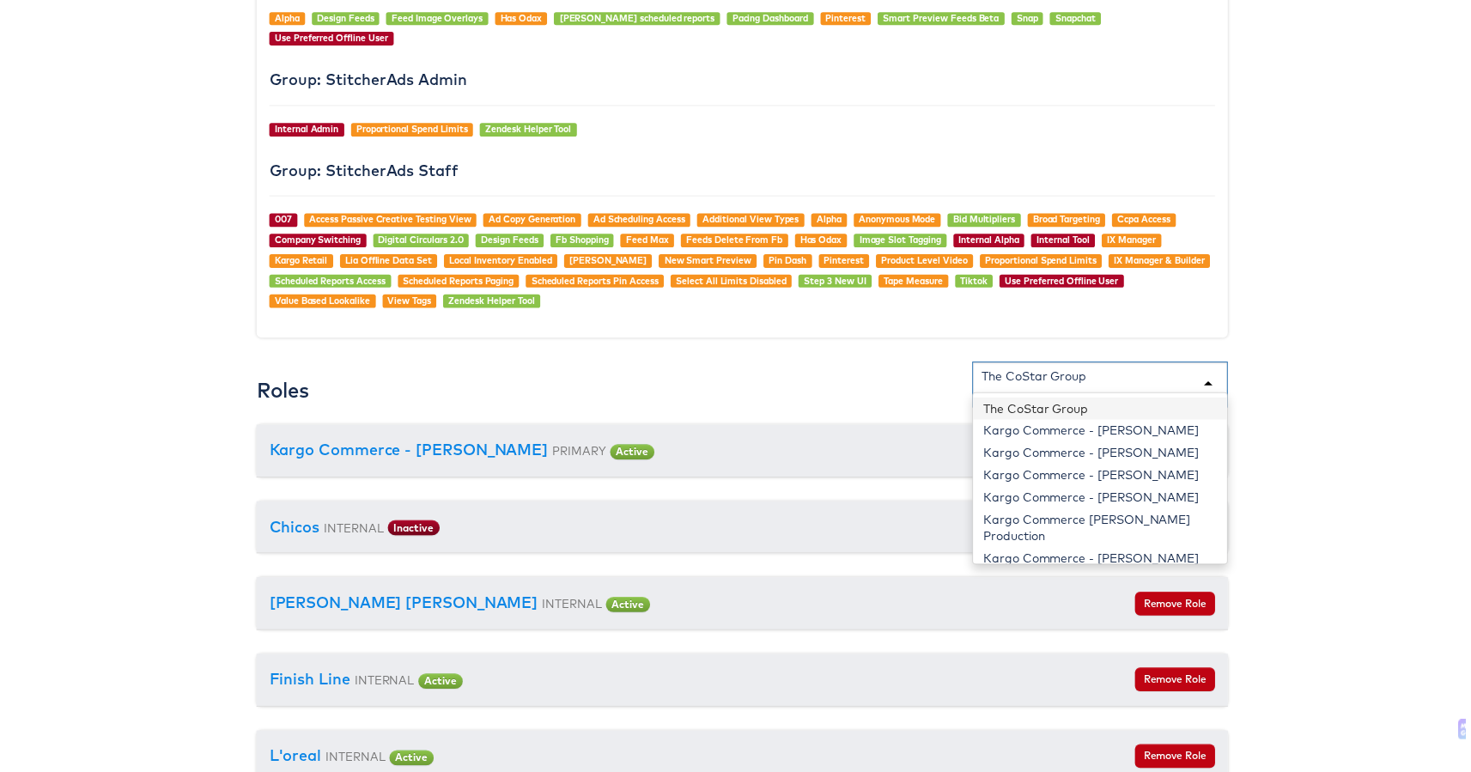 The width and height of the screenshot is (1471, 772). Describe the element at coordinates (279, 221) in the screenshot. I see `a: 007` at that location.